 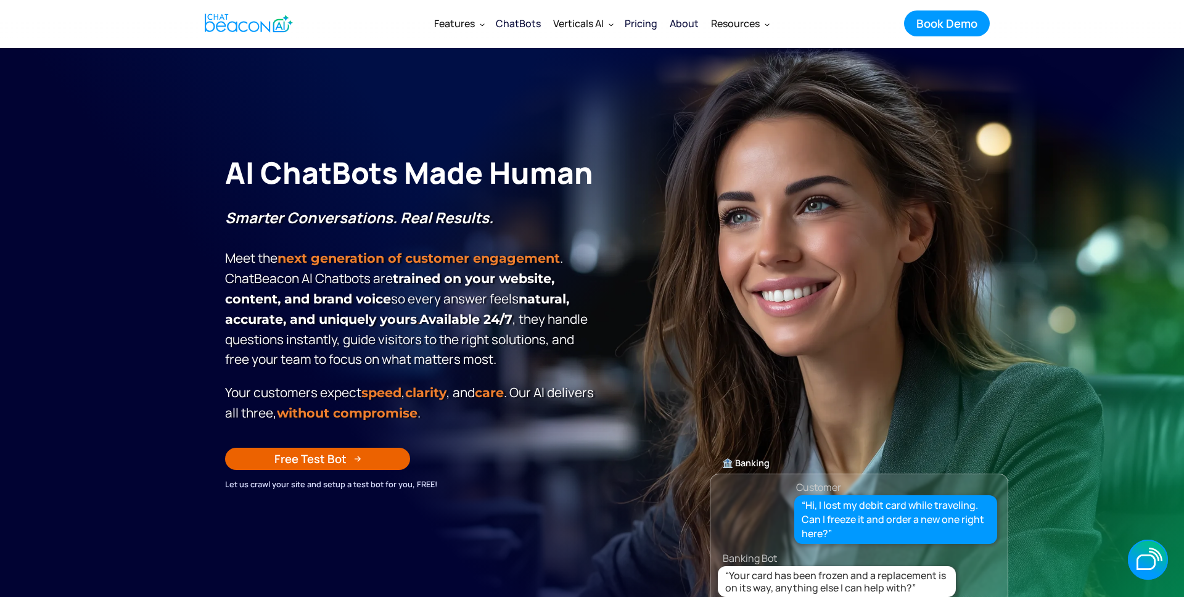 I want to click on div: Pricing, so click(x=641, y=23).